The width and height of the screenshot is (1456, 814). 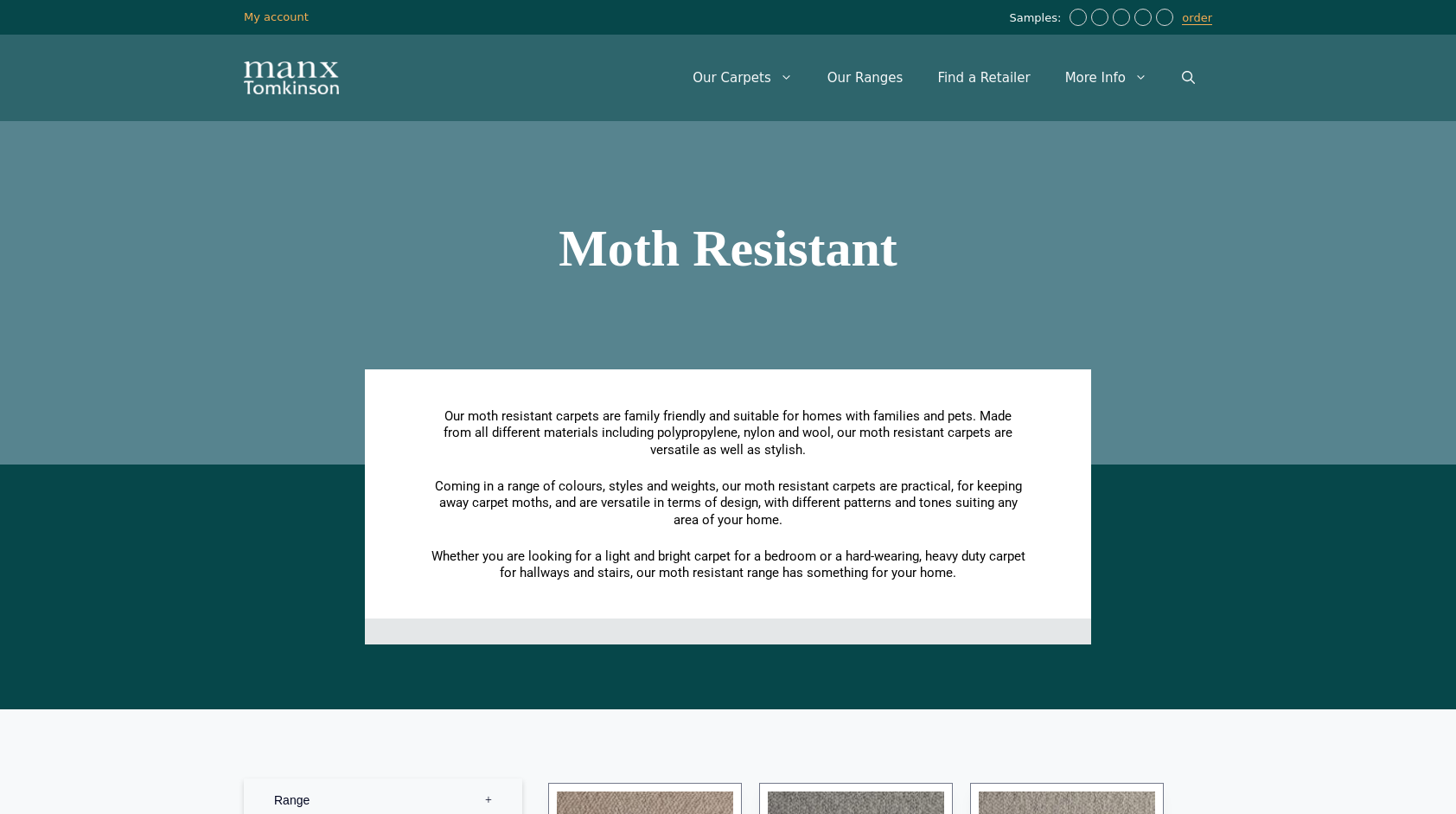 I want to click on a: More Info, so click(x=1106, y=78).